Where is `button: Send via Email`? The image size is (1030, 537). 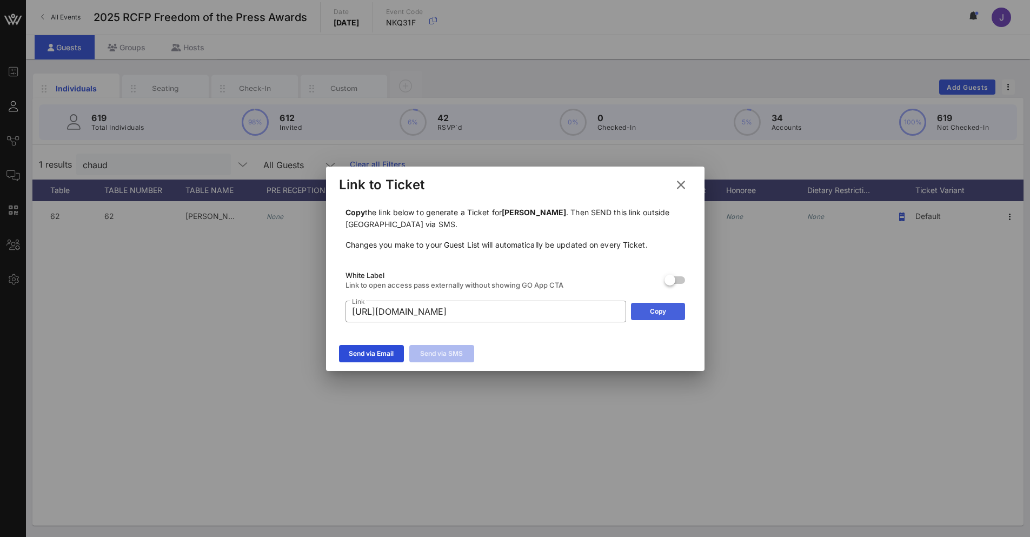 button: Send via Email is located at coordinates (371, 354).